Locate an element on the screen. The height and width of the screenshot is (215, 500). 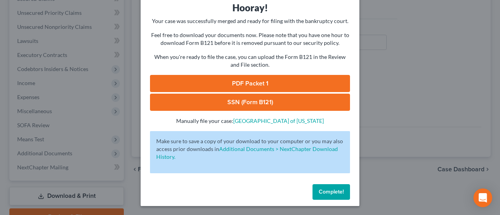
h3: Hooray! is located at coordinates (250, 8).